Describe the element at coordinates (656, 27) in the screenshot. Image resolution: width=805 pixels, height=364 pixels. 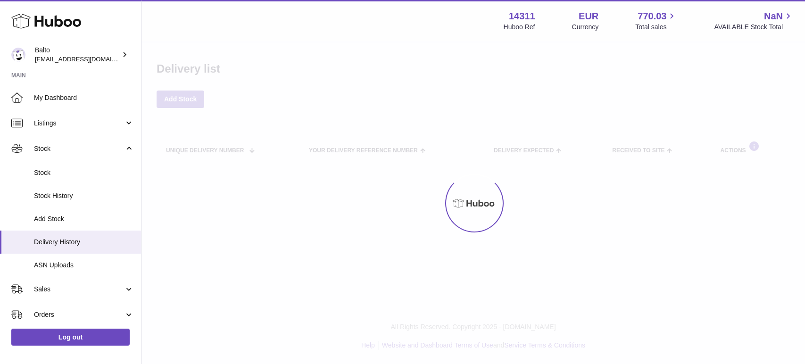
I see `span: Total sales` at that location.